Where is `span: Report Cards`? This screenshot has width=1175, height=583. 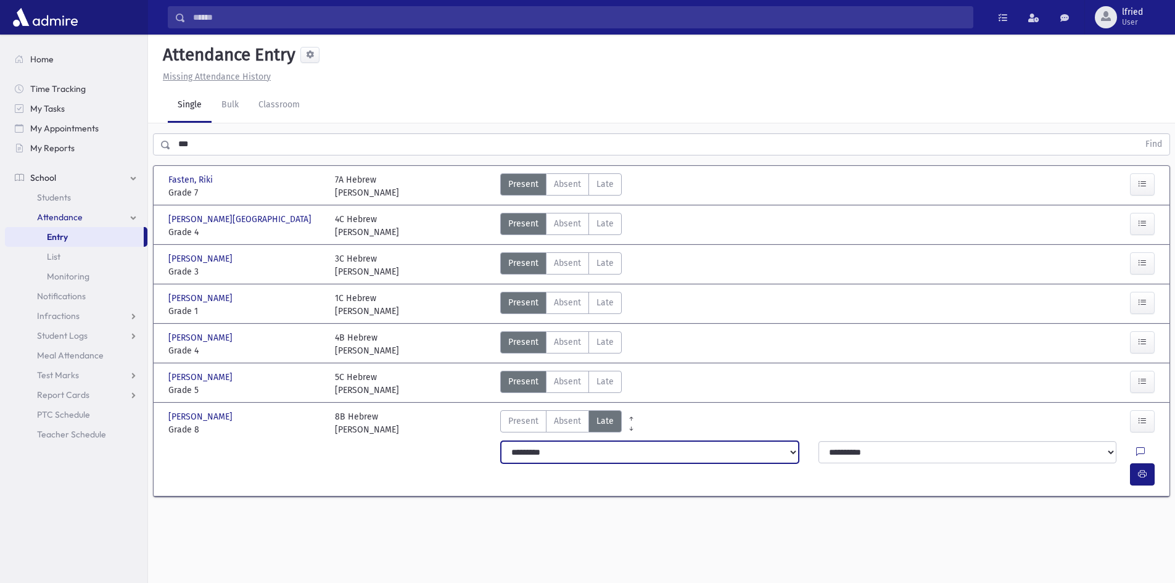 span: Report Cards is located at coordinates (63, 395).